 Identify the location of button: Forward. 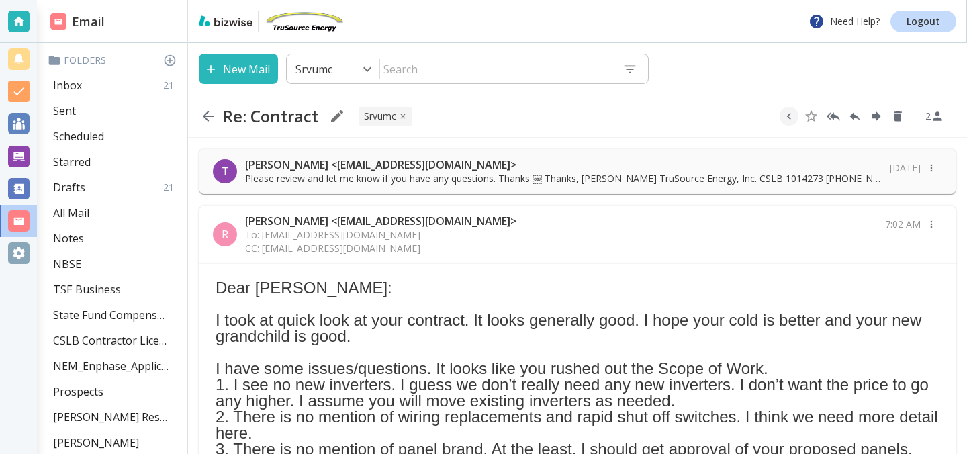
(876, 116).